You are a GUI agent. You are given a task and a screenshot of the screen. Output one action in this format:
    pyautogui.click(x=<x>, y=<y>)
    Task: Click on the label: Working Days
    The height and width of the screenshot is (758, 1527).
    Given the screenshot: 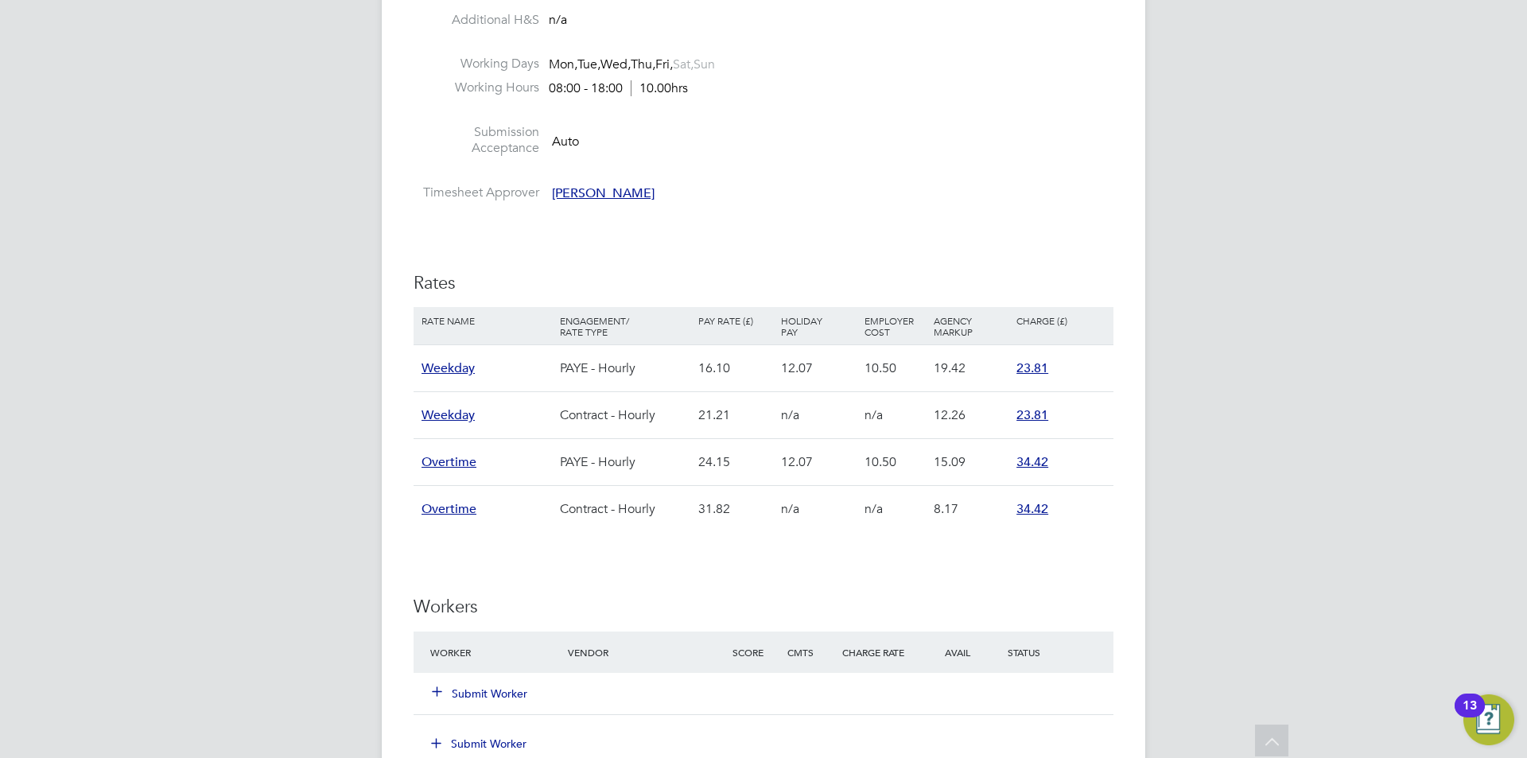 What is the action you would take?
    pyautogui.click(x=476, y=64)
    